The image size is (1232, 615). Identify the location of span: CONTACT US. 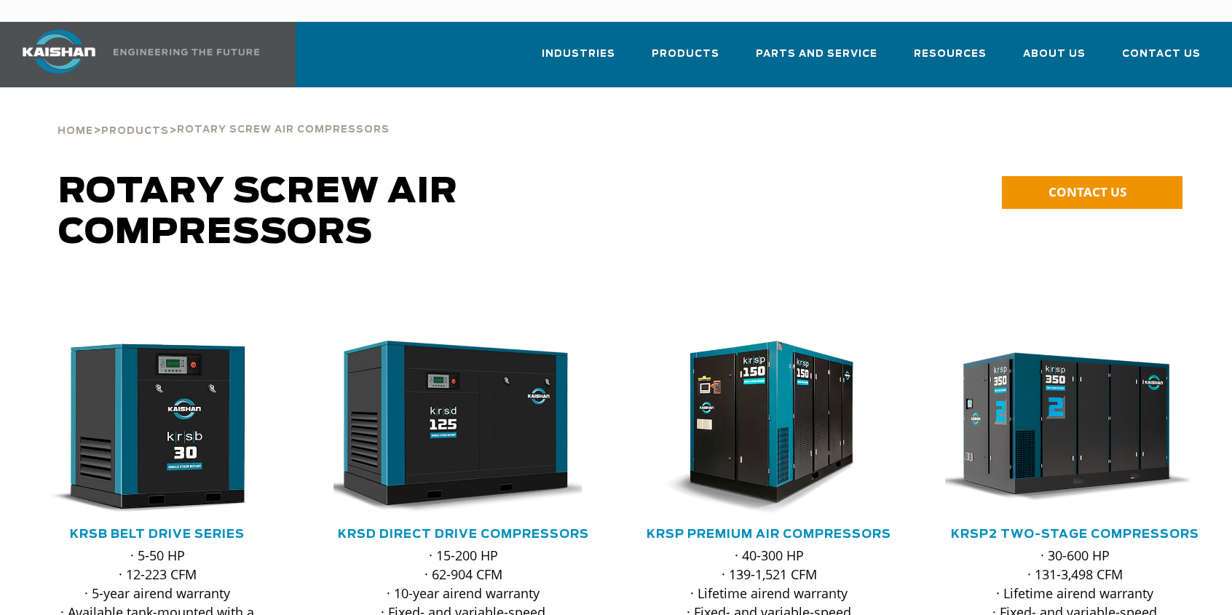
(1087, 192).